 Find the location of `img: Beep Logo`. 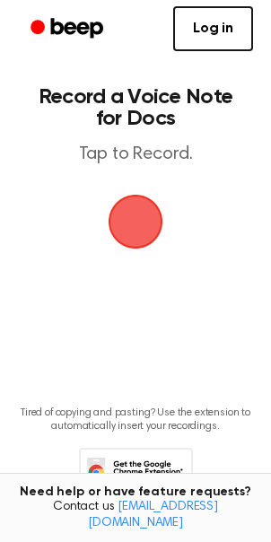

img: Beep Logo is located at coordinates (135, 222).